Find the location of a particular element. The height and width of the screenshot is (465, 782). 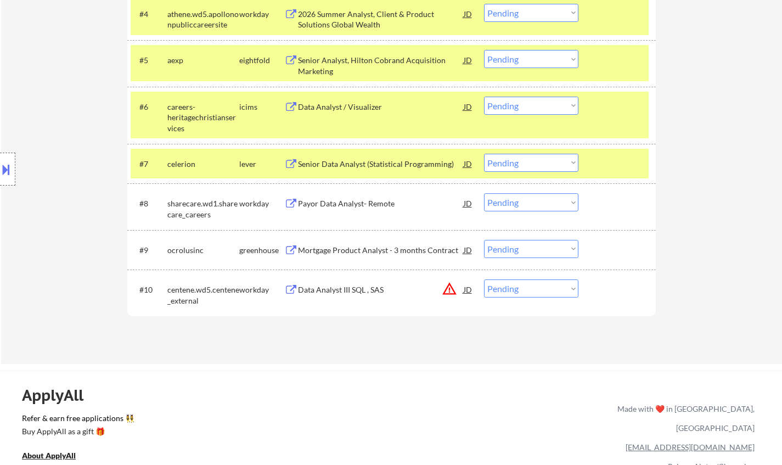

a: About ApplyAll is located at coordinates (57, 457).